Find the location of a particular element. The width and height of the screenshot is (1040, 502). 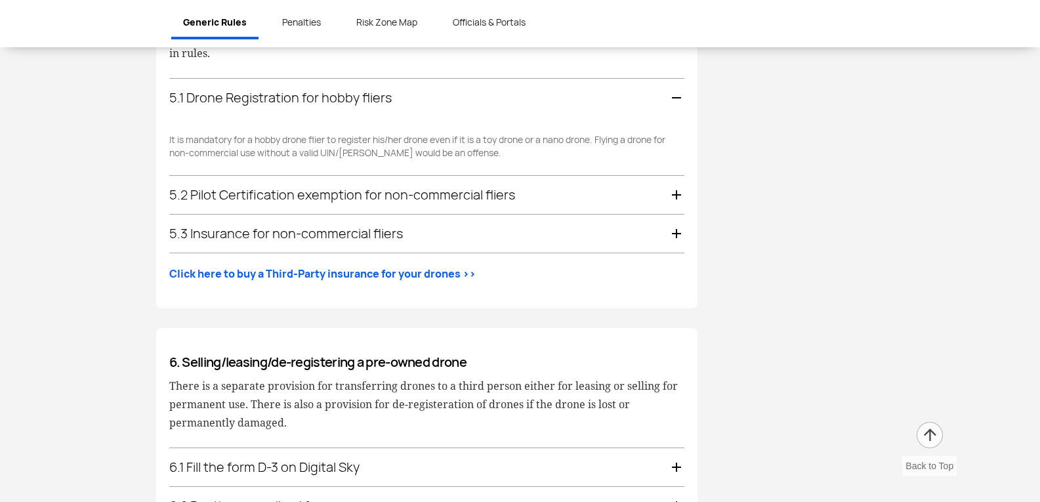

img: ic_arrow-up.png is located at coordinates (930, 435).